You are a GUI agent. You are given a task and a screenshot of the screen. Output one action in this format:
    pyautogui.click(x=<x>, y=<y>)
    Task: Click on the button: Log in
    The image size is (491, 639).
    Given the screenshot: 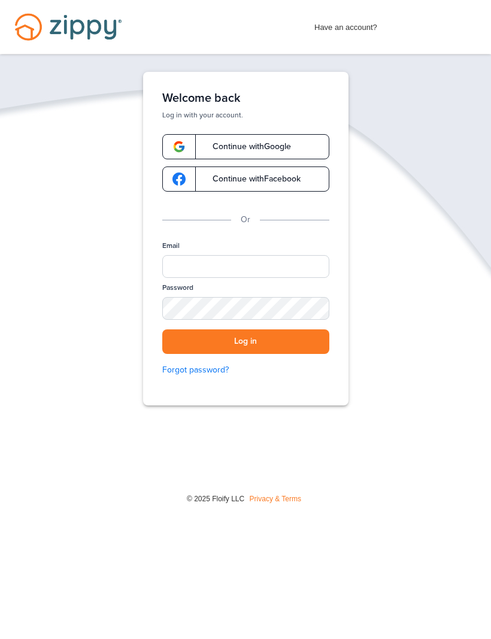 What is the action you would take?
    pyautogui.click(x=246, y=341)
    